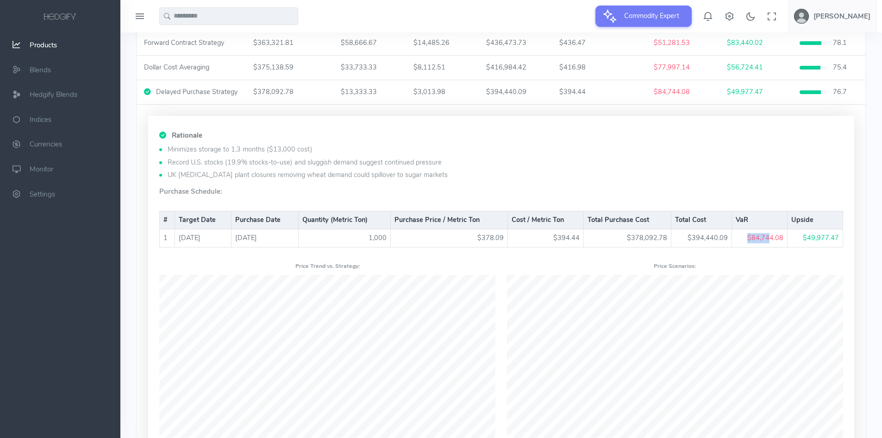 This screenshot has height=438, width=882. Describe the element at coordinates (53, 94) in the screenshot. I see `span: Hedgify Blends` at that location.